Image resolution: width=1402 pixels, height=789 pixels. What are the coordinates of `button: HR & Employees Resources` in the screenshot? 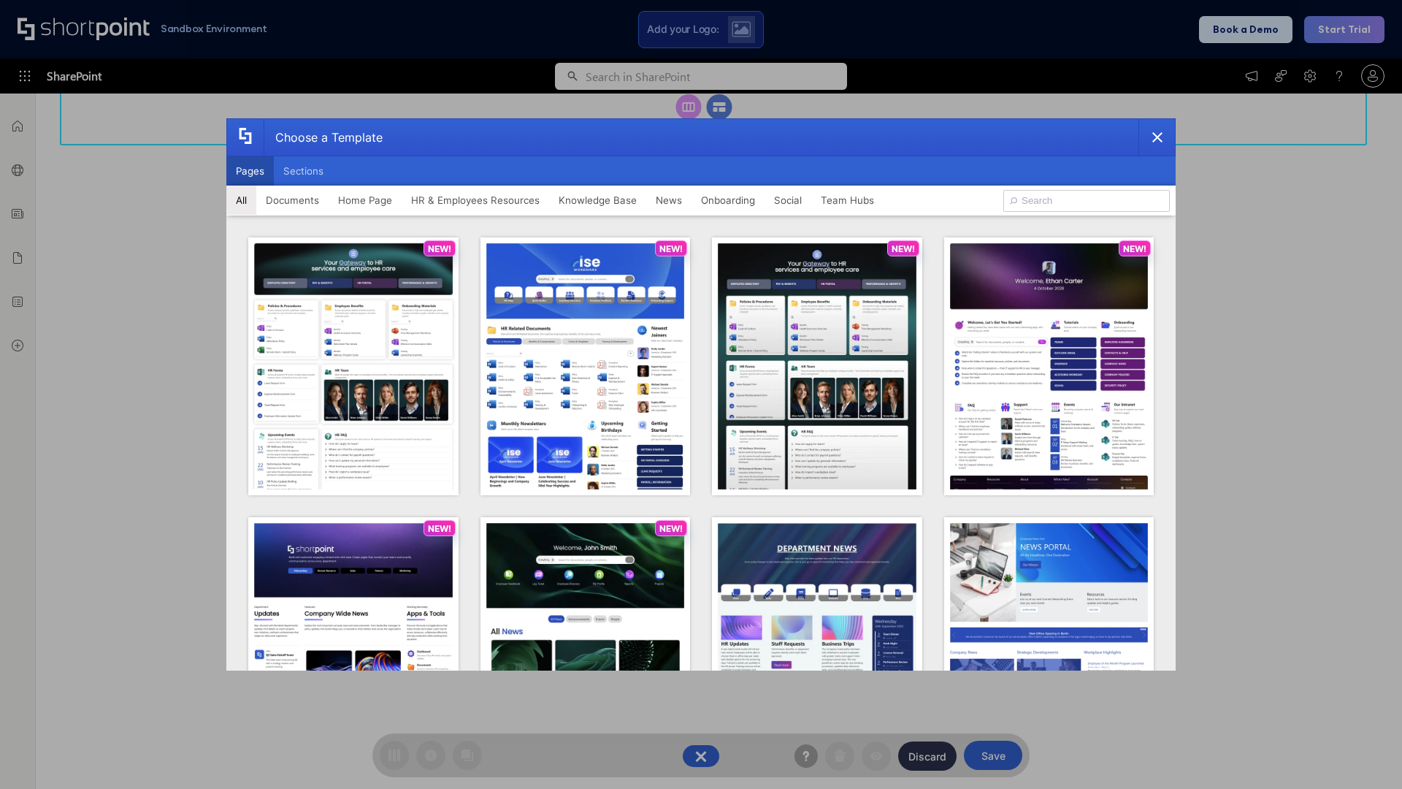 It's located at (475, 200).